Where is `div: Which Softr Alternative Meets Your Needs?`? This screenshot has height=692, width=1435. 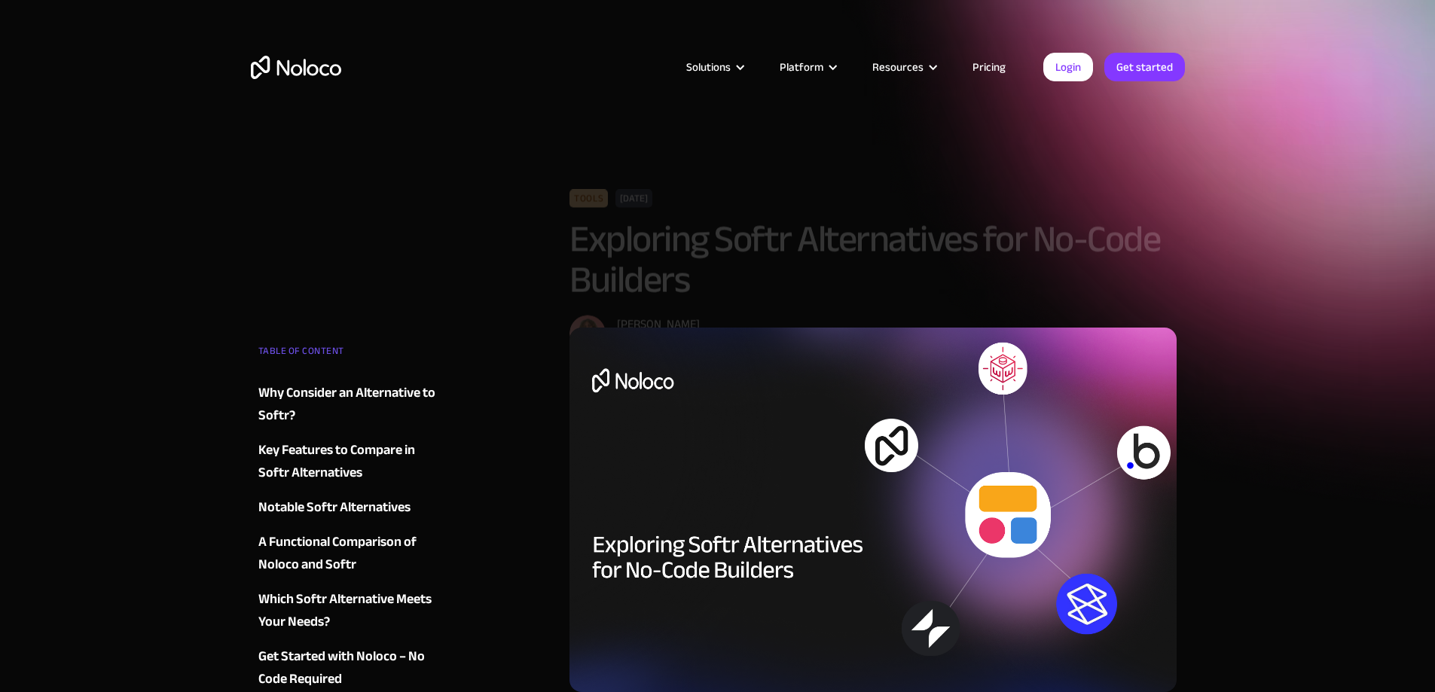
div: Which Softr Alternative Meets Your Needs? is located at coordinates (350, 611).